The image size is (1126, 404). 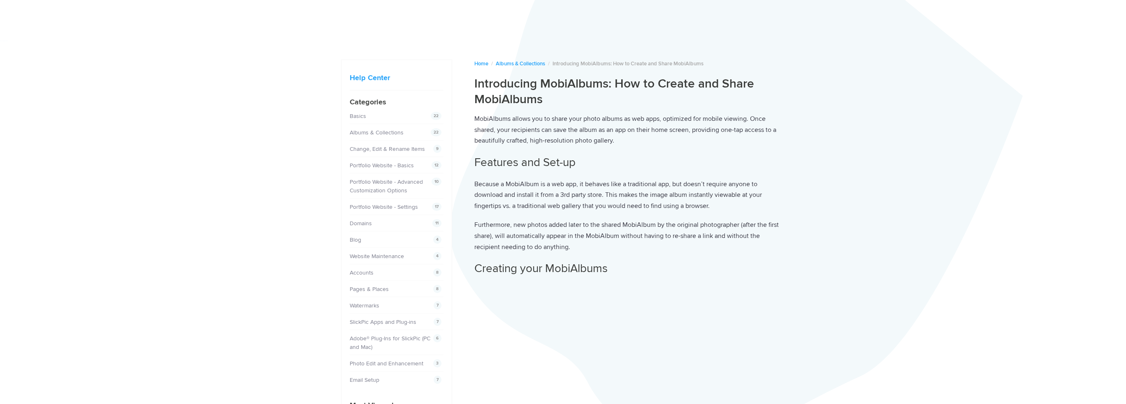 I want to click on span: Furthermore, new photos added later to the shared MobiAlbum by the original photographer (after t..., so click(x=627, y=236).